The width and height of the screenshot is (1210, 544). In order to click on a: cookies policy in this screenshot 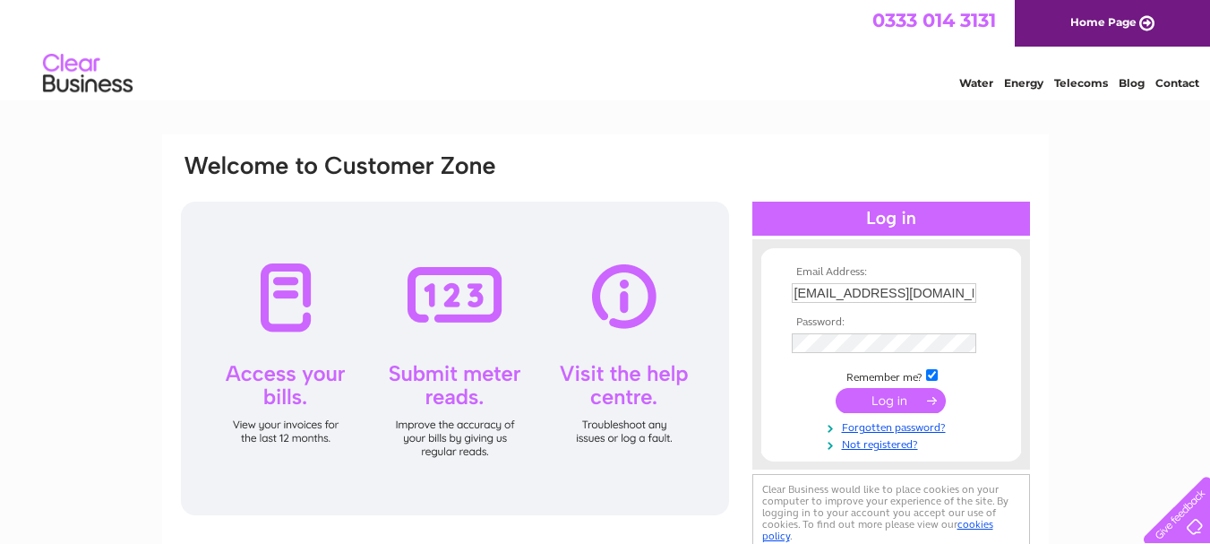, I will do `click(878, 529)`.